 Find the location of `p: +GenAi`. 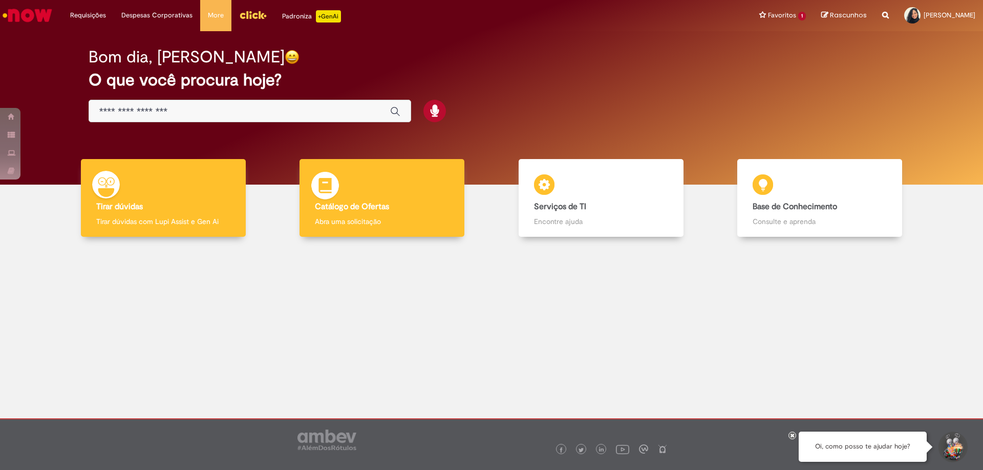

p: +GenAi is located at coordinates (328, 16).